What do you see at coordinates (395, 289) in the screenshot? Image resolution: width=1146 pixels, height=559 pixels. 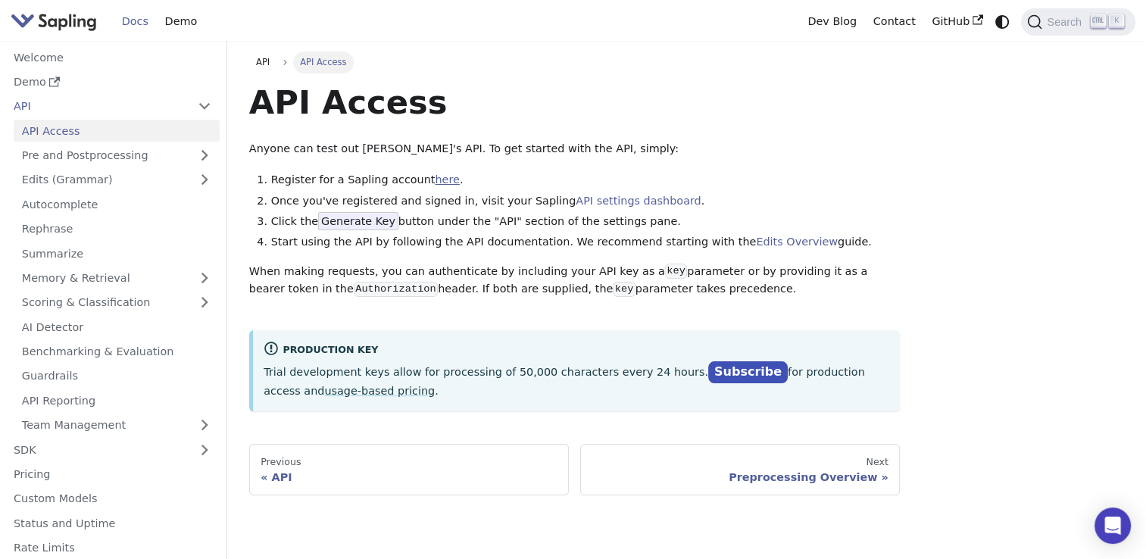 I see `code: Authorization` at bounding box center [395, 289].